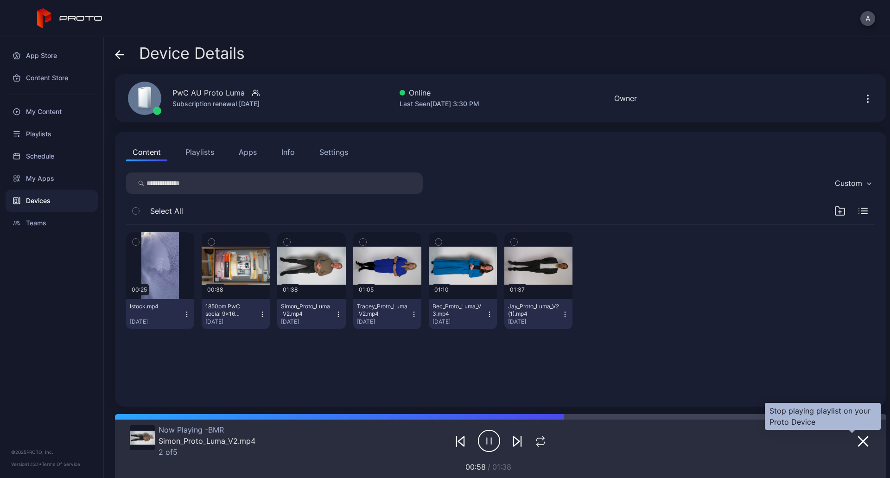  Describe the element at coordinates (207, 452) in the screenshot. I see `div: 2 of 5` at that location.